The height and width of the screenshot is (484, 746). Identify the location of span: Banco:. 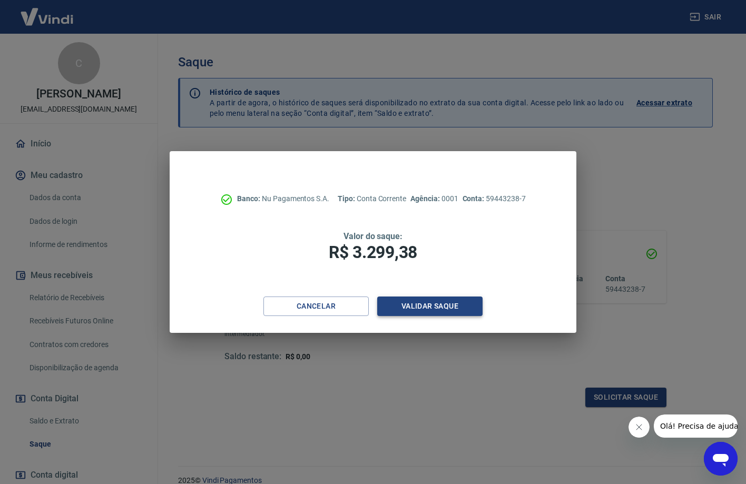
(249, 199).